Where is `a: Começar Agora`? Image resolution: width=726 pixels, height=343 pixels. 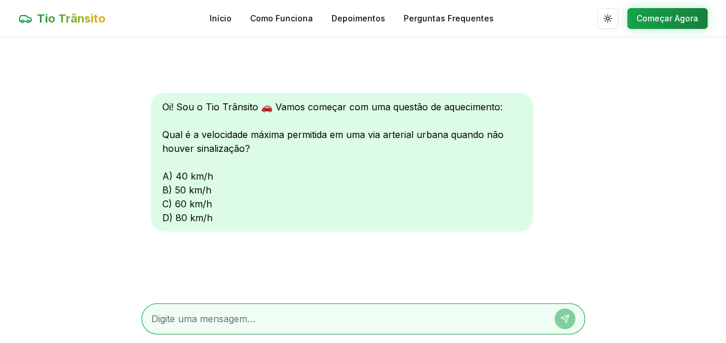 a: Começar Agora is located at coordinates (667, 18).